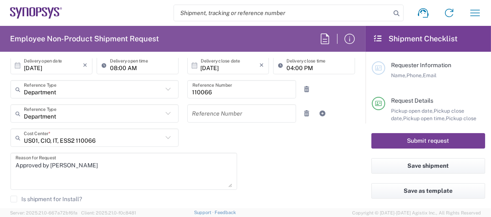 This screenshot has height=217, width=491. I want to click on span: Server: 2025.21.0-667a72bf6fa, so click(43, 213).